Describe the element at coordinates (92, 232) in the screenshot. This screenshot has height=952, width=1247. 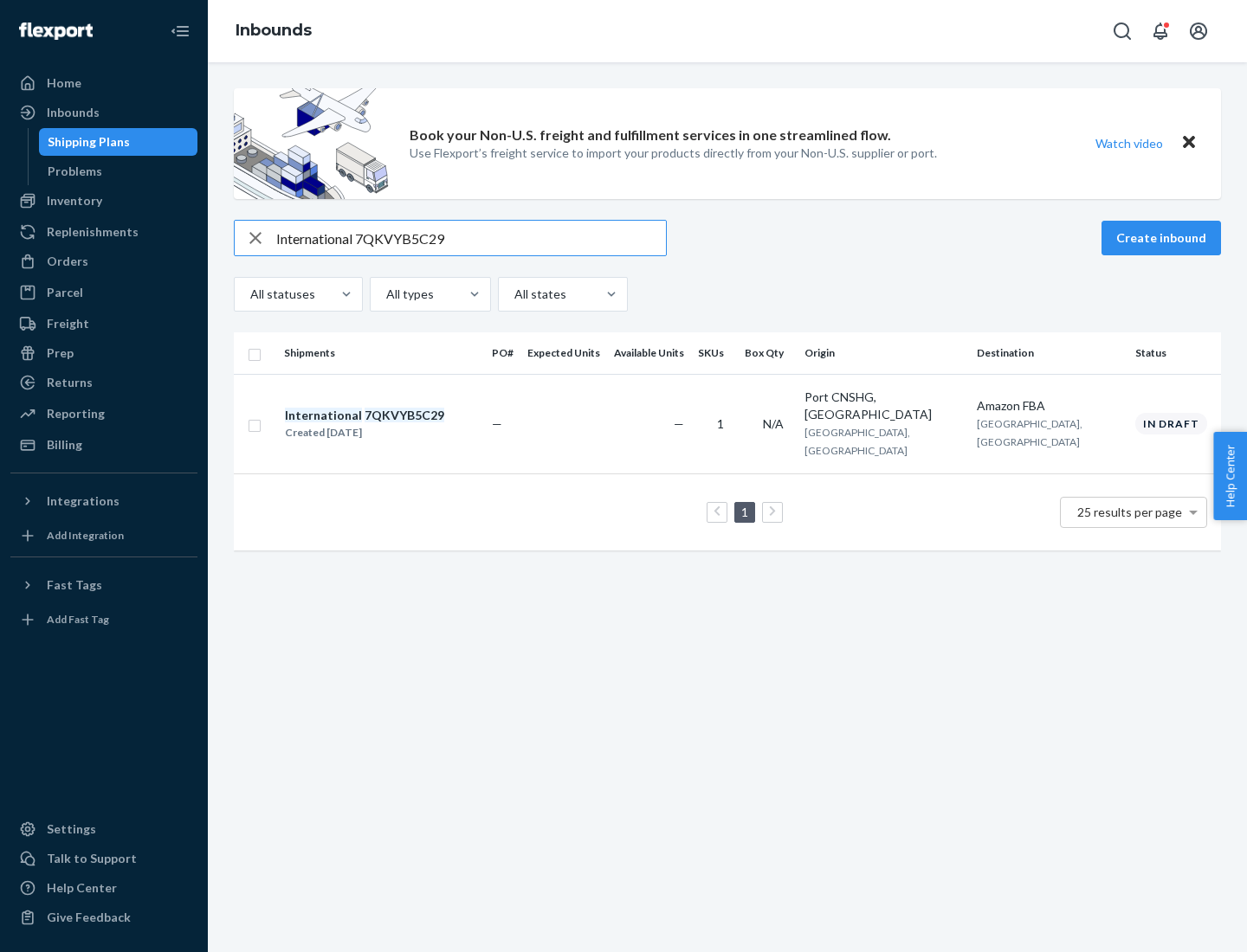
I see `div: Replenishments` at that location.